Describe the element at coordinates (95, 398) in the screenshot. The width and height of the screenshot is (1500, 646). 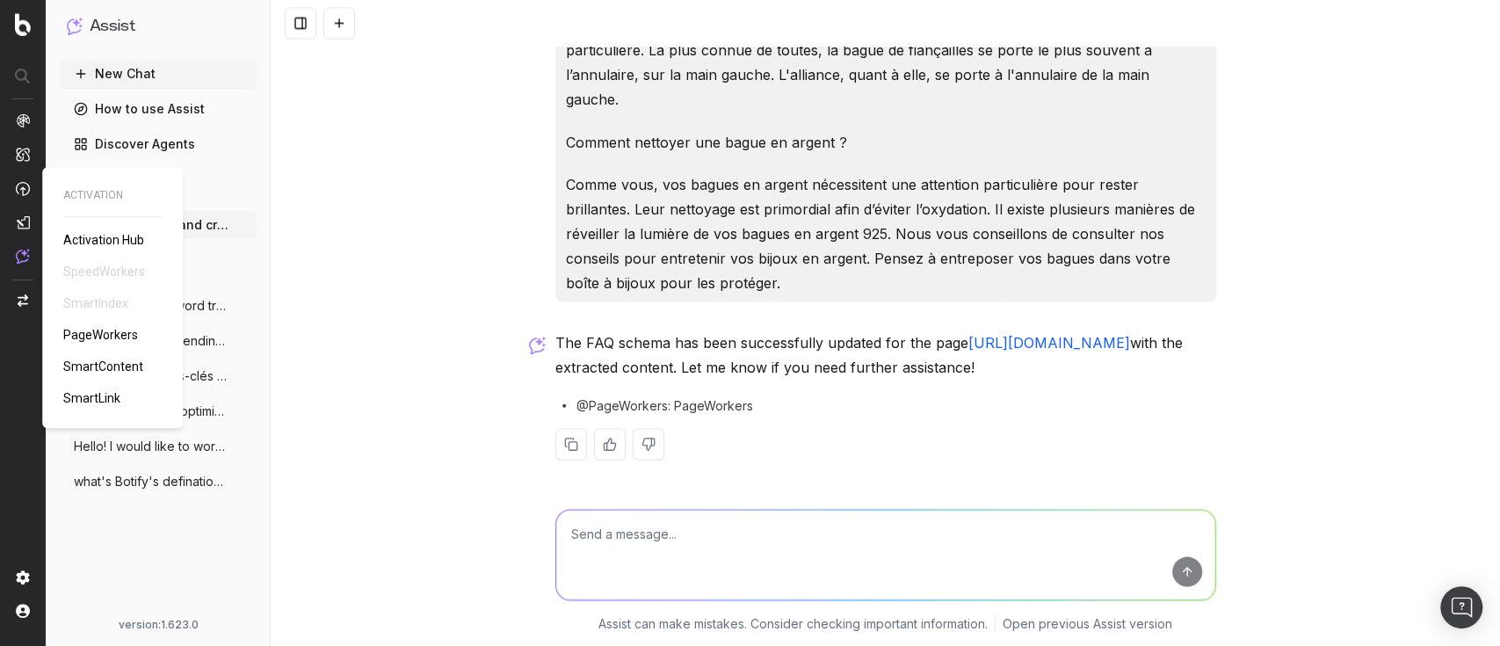
I see `a: SmartLink` at that location.